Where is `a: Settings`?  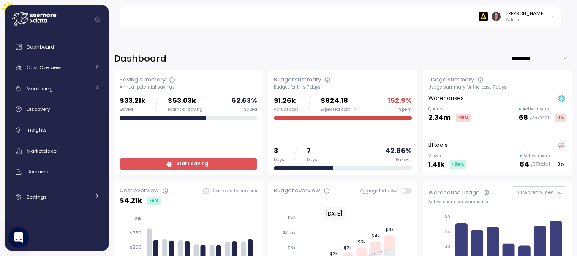 a: Settings is located at coordinates (57, 197).